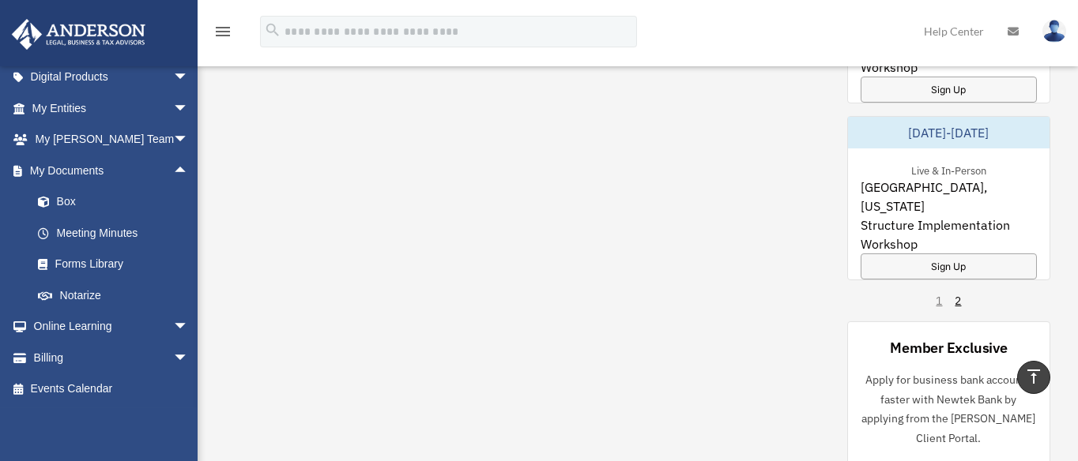  Describe the element at coordinates (111, 327) in the screenshot. I see `a: Online Learningarrow_drop_down` at that location.